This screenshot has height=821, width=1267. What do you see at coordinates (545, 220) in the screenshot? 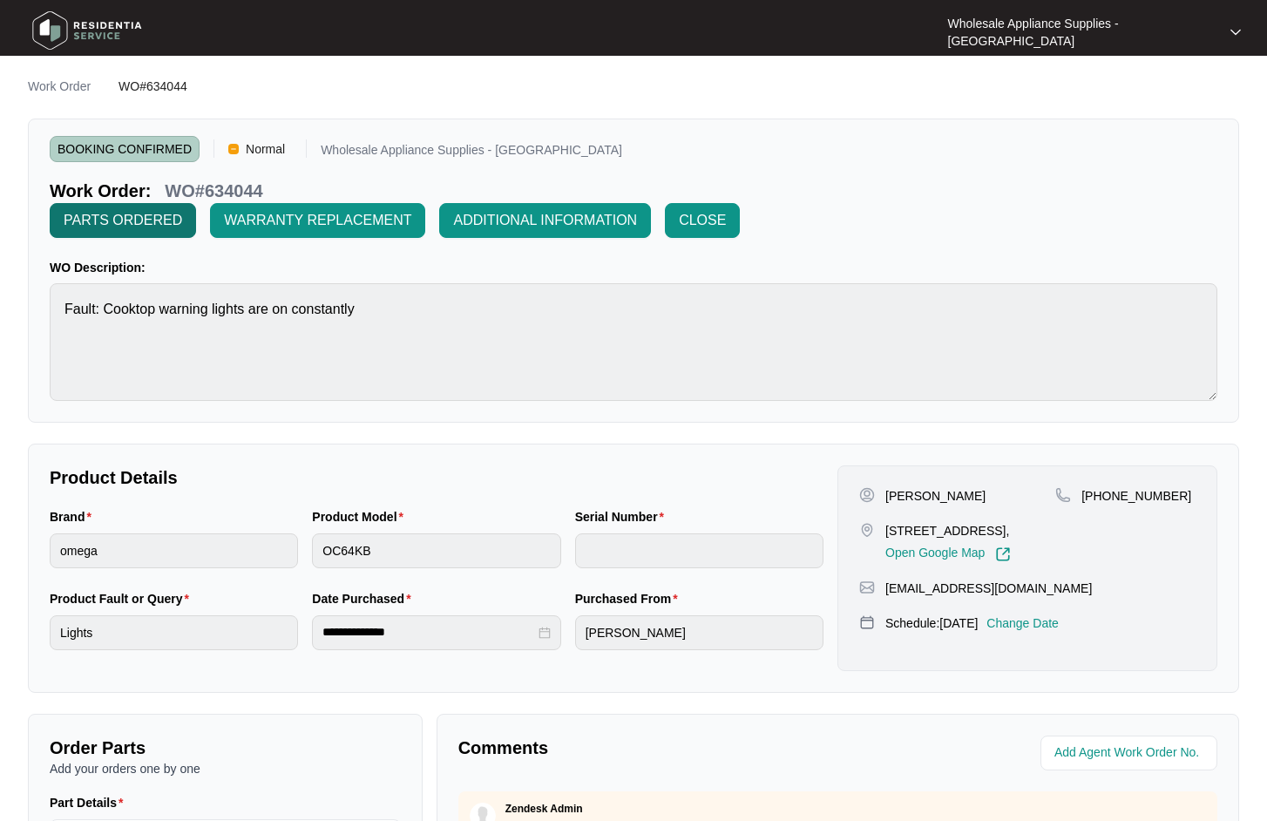
I see `button: ADDITIONAL INFORMATION` at bounding box center [545, 220].